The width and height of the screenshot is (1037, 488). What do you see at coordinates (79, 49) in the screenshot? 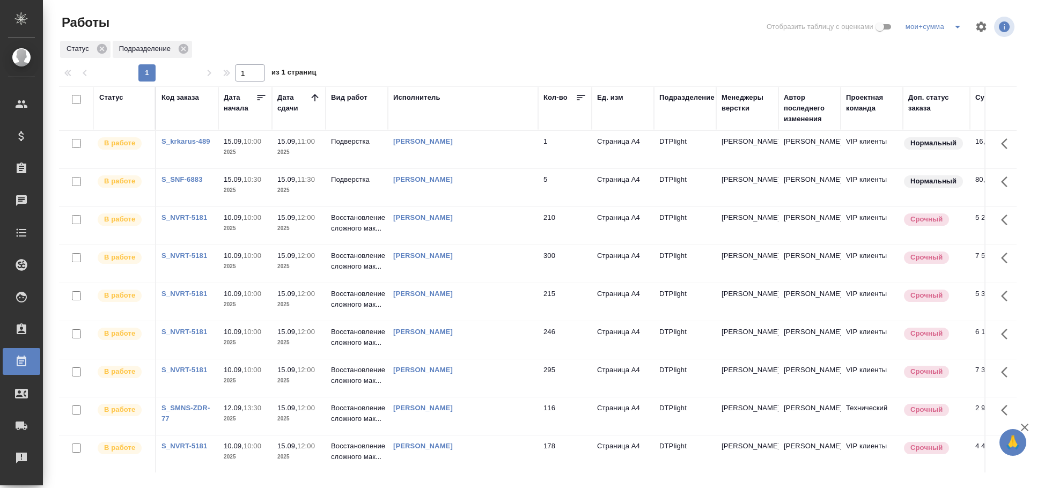
I see `p: Статус` at bounding box center [79, 49].